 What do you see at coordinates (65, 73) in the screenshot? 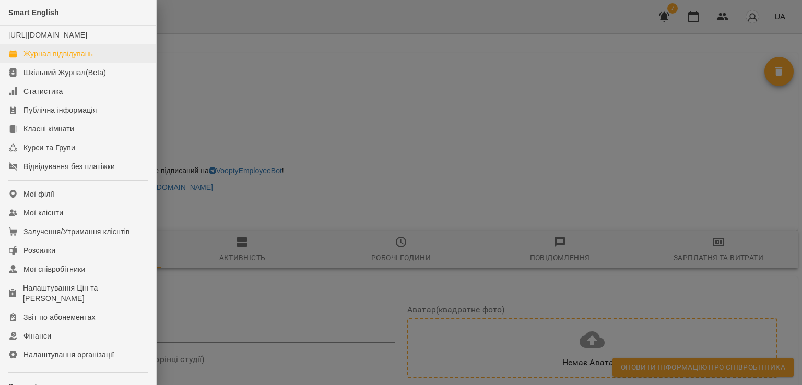
I see `div: Шкільний Журнал(Beta)` at bounding box center [65, 73].